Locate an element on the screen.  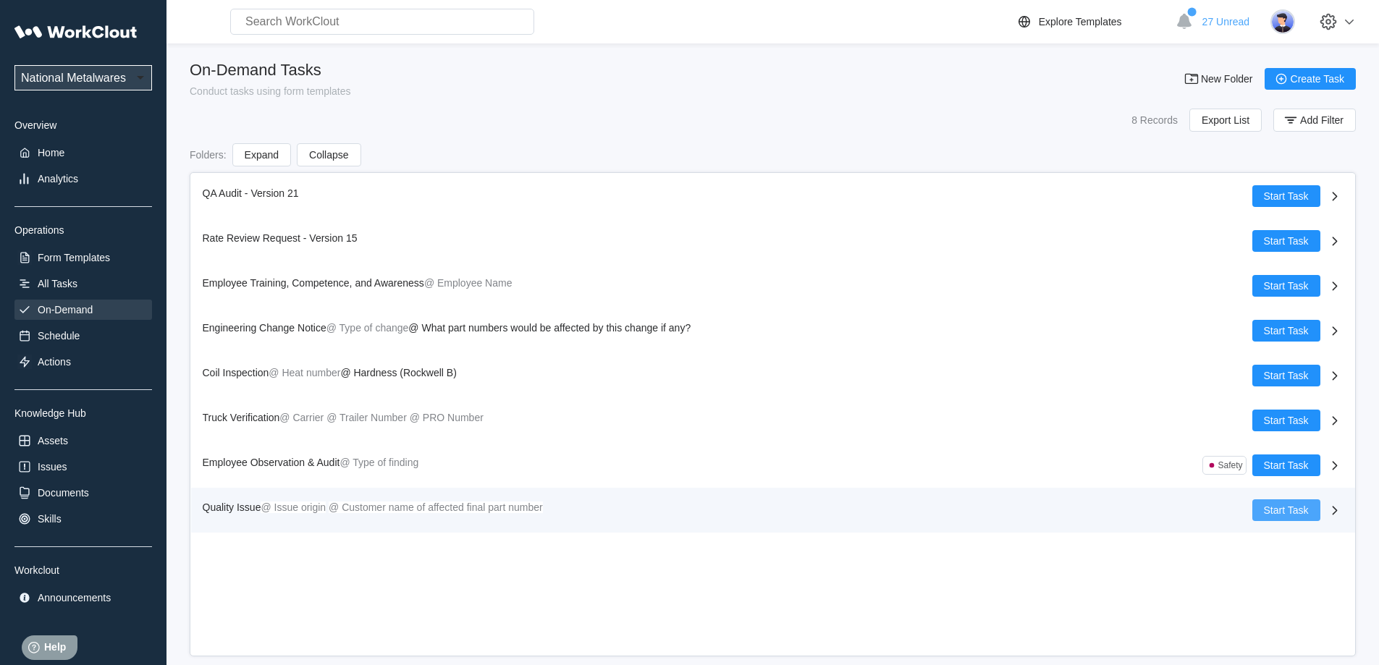
div: 8 Records is located at coordinates (1155, 120).